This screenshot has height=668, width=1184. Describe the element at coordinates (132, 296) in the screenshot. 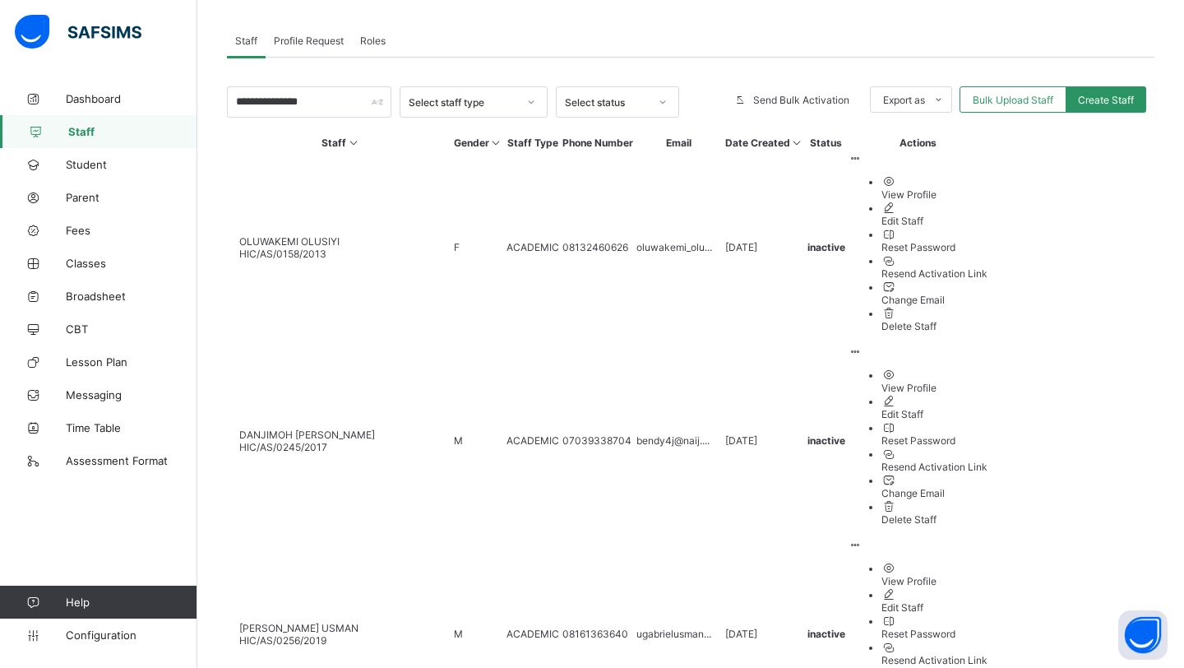

I see `span: Broadsheet` at that location.